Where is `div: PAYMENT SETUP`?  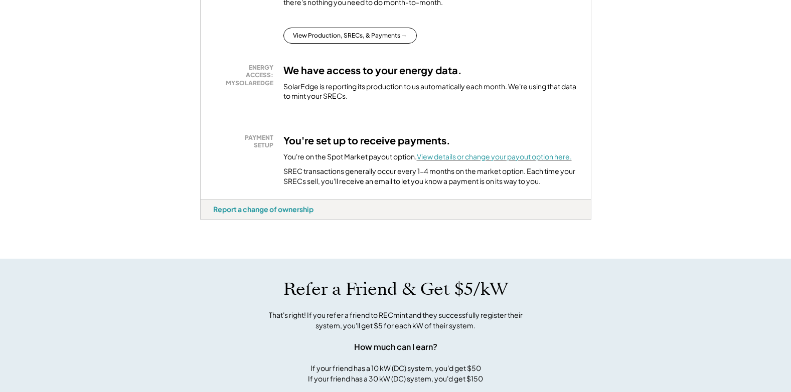 div: PAYMENT SETUP is located at coordinates (246, 141).